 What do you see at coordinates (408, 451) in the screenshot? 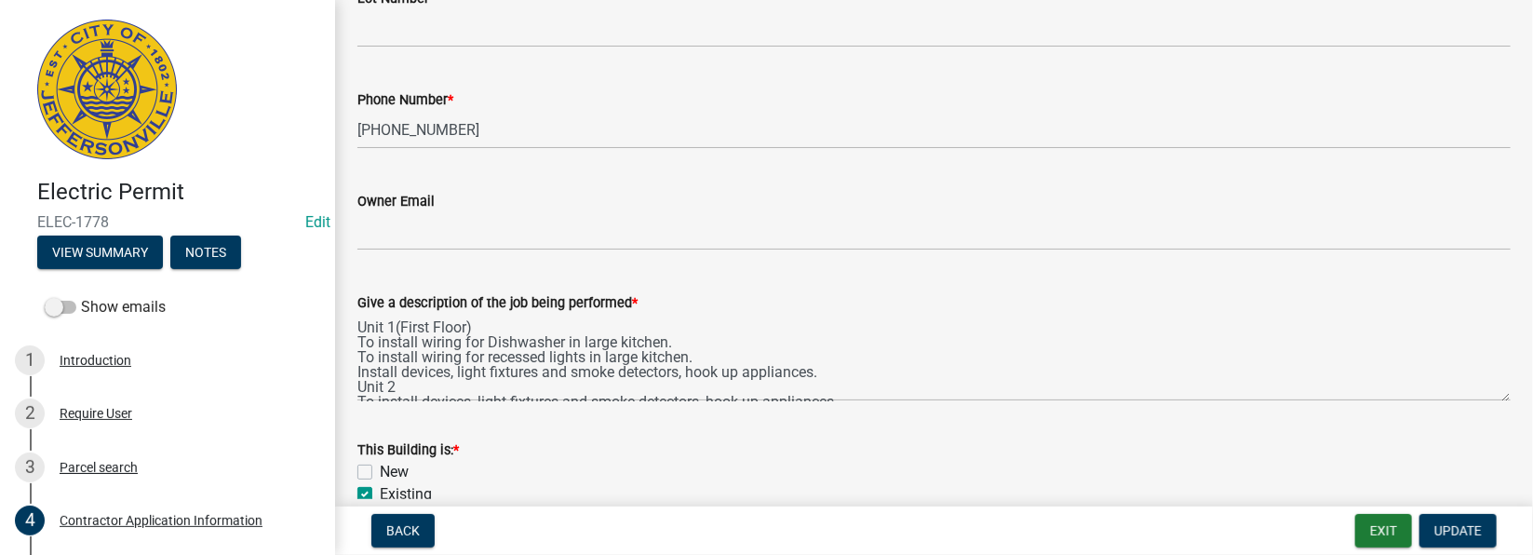
I see `label: This Building is:` at bounding box center [408, 451].